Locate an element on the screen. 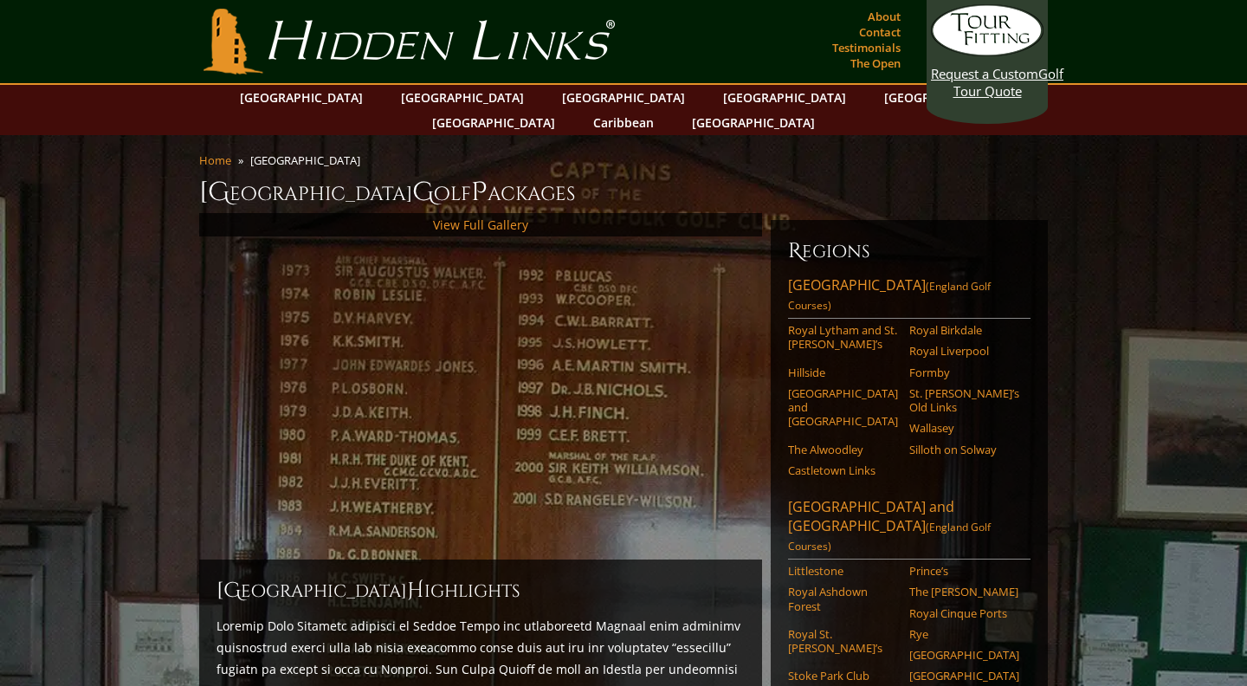  a: Silloth on Solway is located at coordinates (964, 449).